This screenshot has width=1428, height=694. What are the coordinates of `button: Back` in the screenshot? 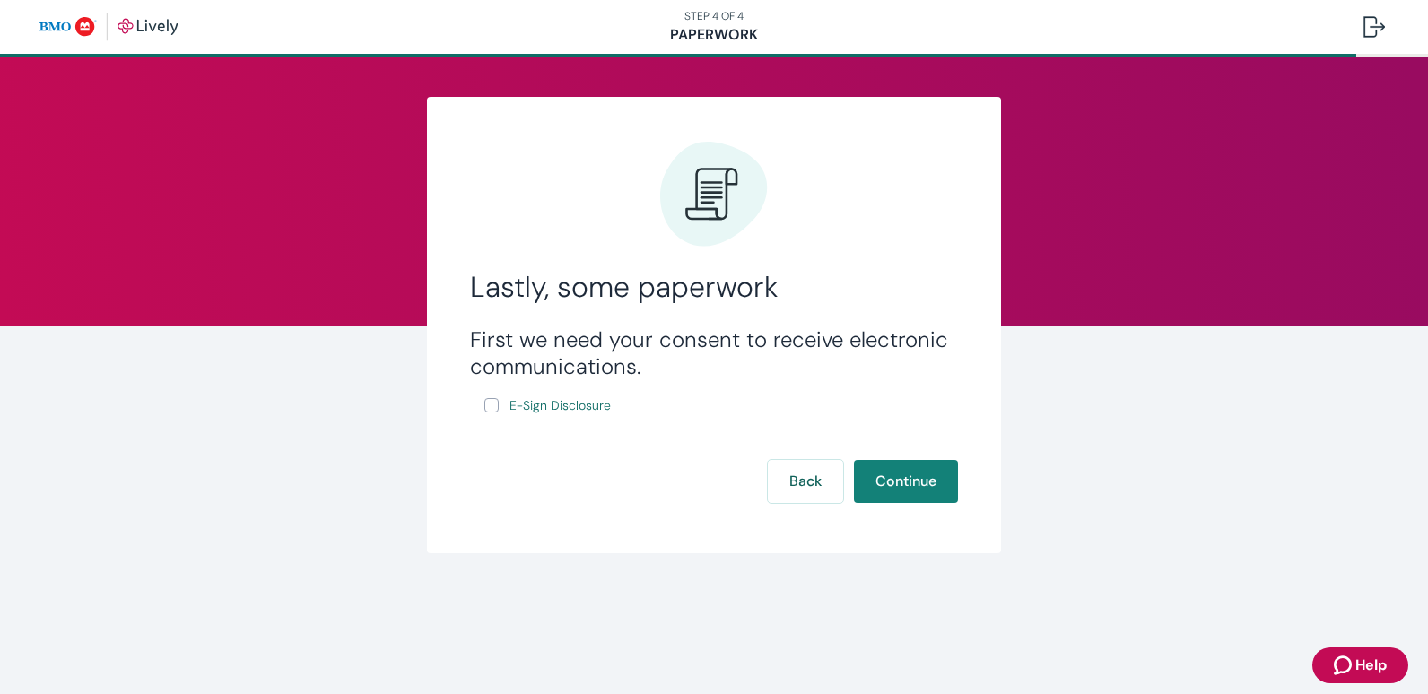 It's located at (805, 482).